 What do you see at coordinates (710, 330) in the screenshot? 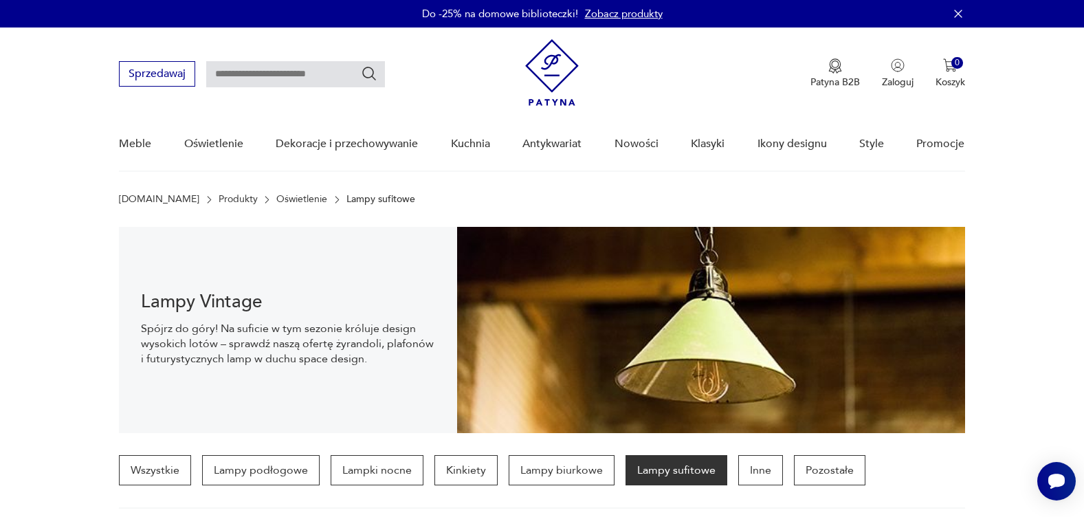
I see `img: Lampy sufitowe w stylu vintage` at bounding box center [710, 330].